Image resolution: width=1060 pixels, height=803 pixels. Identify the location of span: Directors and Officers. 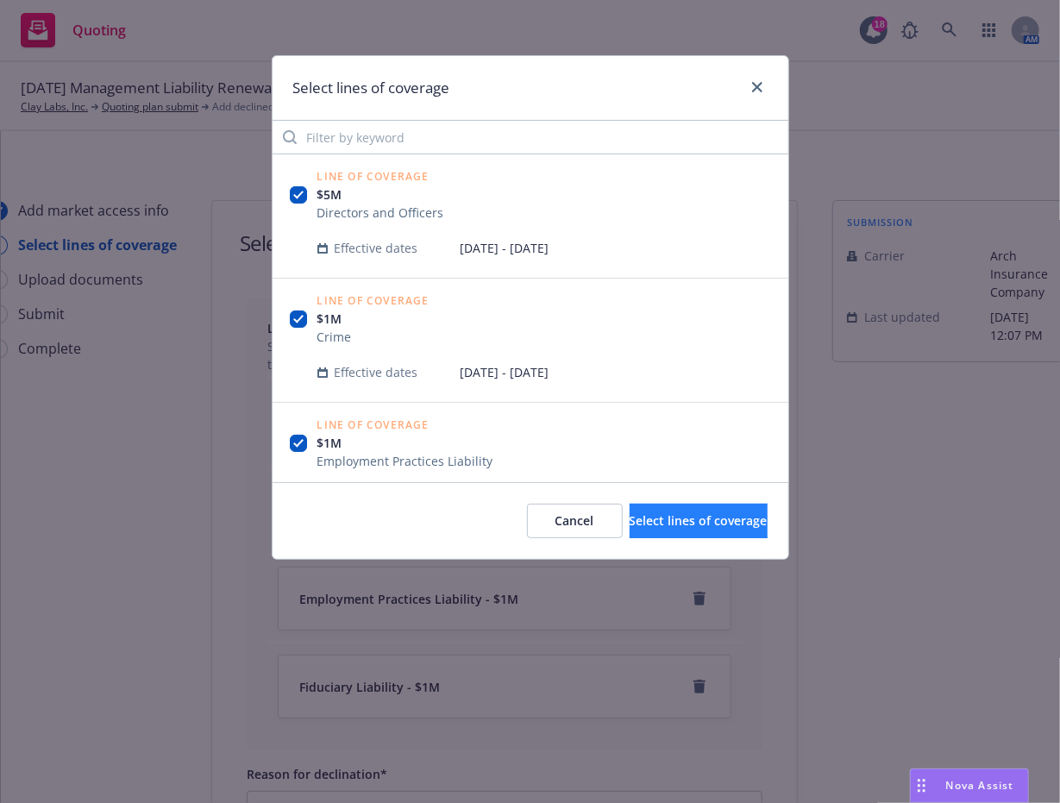
(381, 212).